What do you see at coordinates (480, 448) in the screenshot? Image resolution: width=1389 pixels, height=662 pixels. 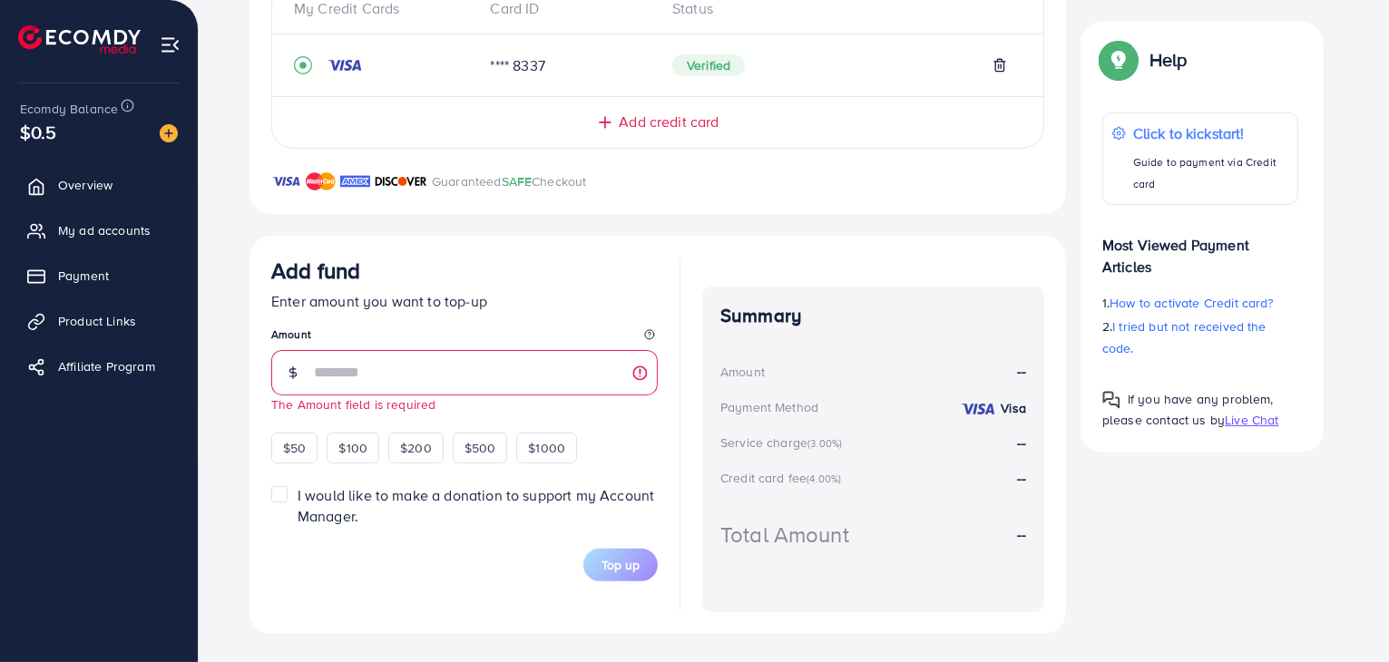 I see `span: $500` at bounding box center [480, 448].